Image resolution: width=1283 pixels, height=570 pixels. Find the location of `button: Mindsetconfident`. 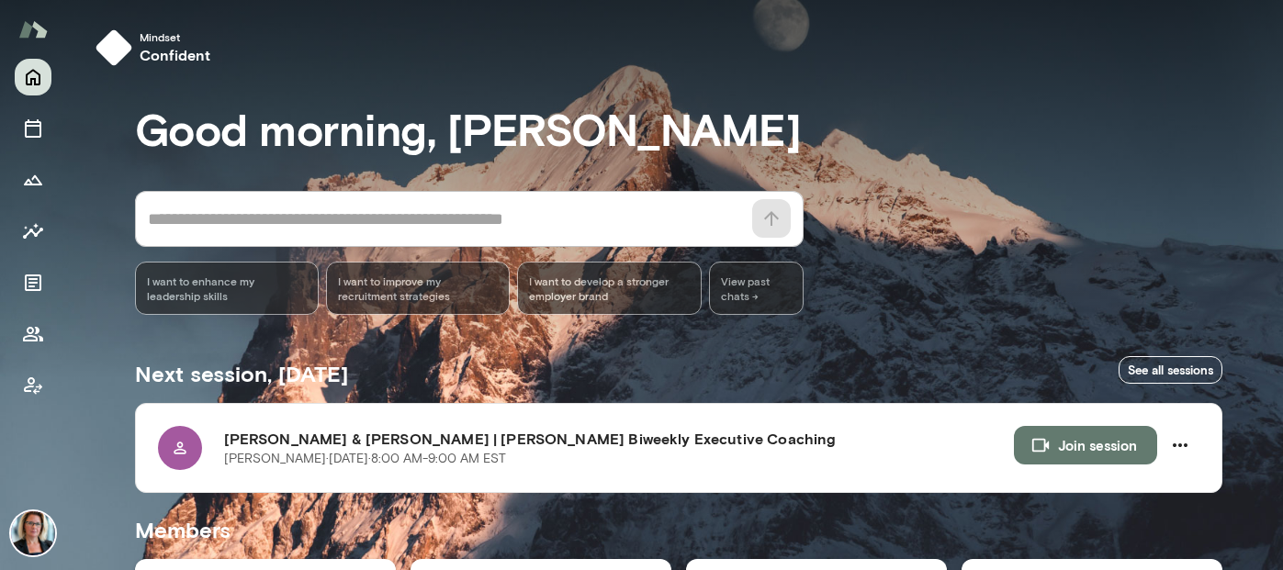

button: Mindsetconfident is located at coordinates (156, 48).